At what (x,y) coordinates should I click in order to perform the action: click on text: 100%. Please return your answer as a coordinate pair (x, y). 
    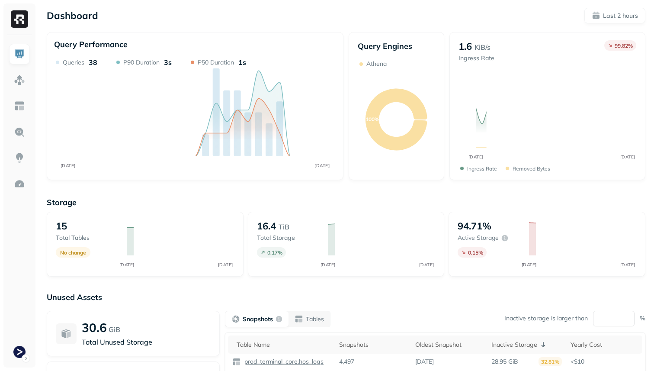
    Looking at the image, I should click on (372, 119).